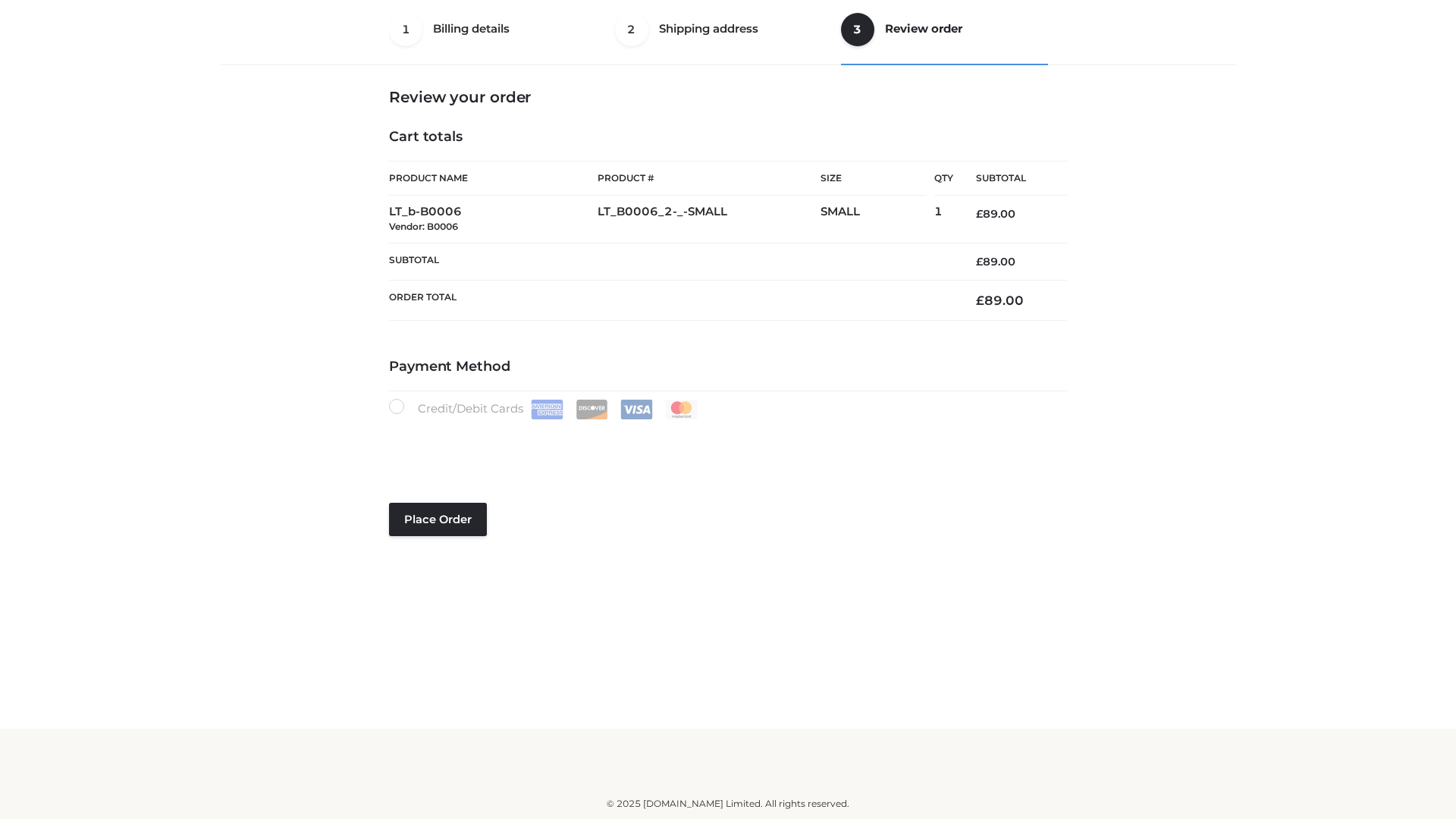 The width and height of the screenshot is (1456, 819). Describe the element at coordinates (728, 368) in the screenshot. I see `h4: Payment Method` at that location.